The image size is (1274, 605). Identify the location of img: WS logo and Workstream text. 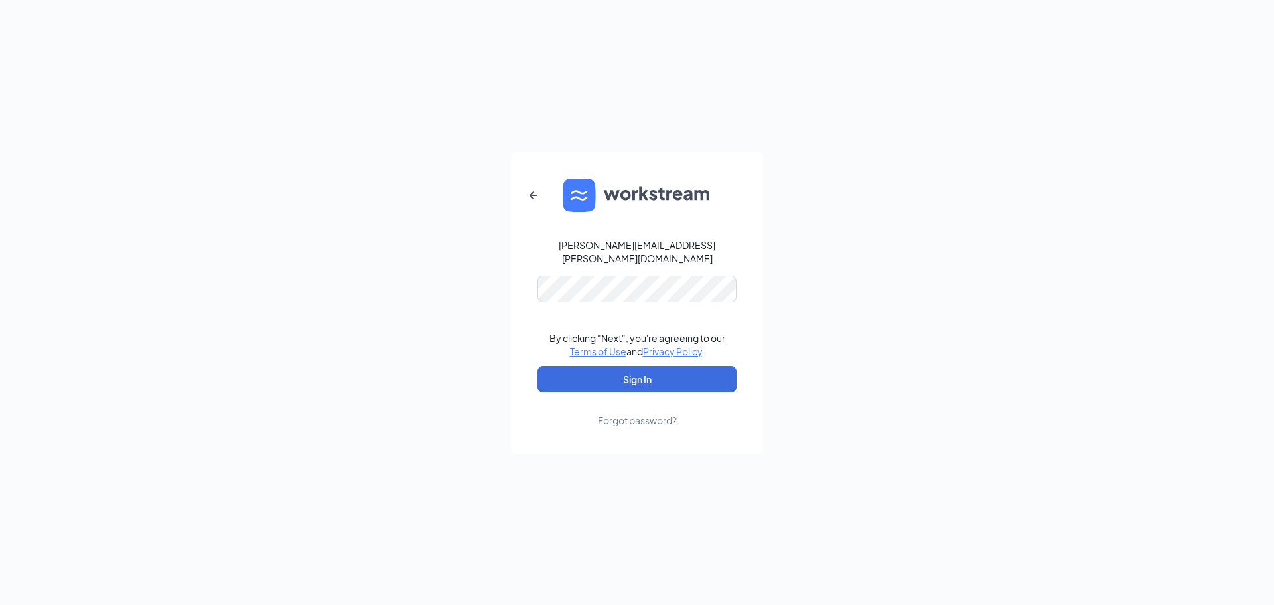
(637, 195).